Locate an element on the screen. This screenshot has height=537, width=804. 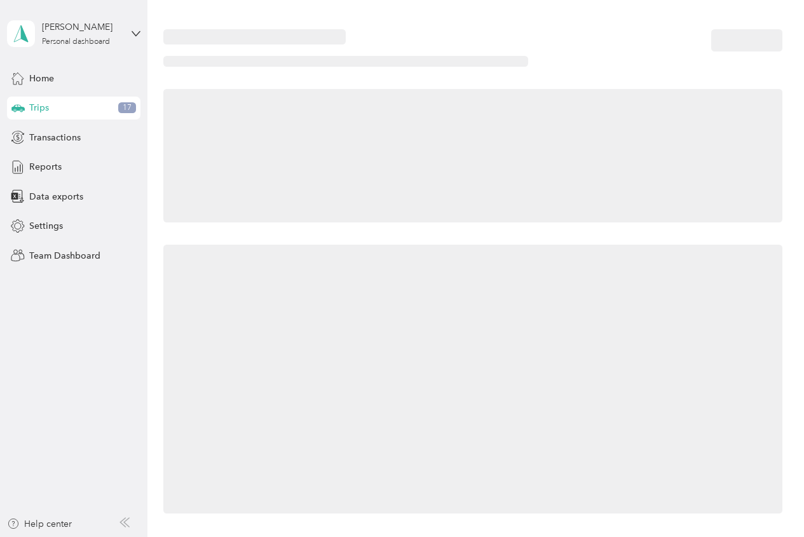
span: Team Dashboard is located at coordinates (65, 255).